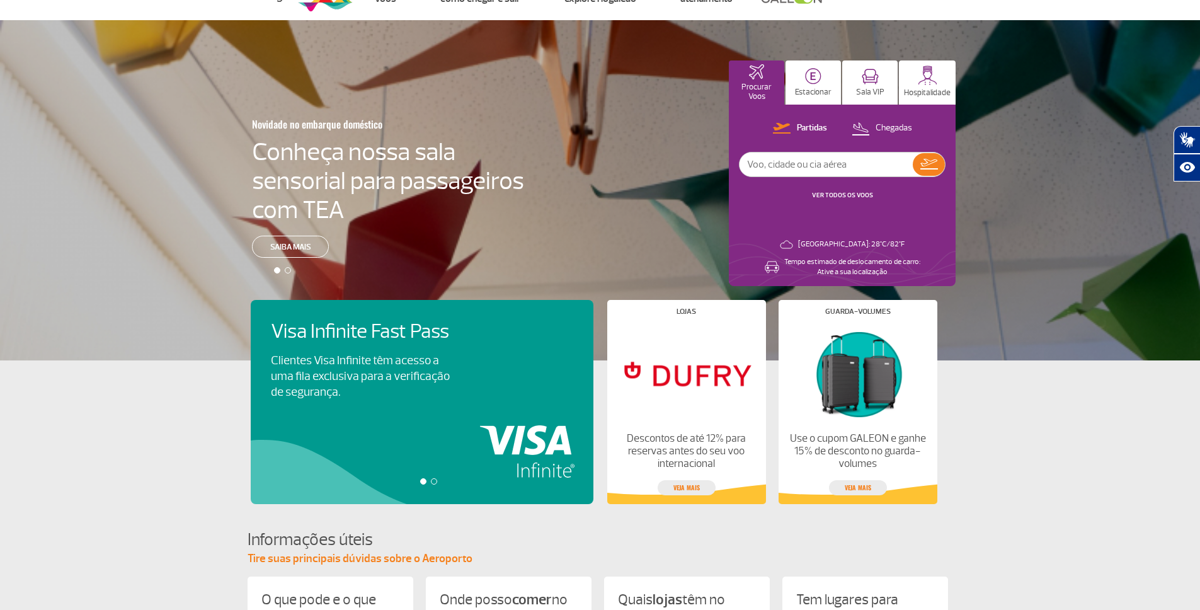 Image resolution: width=1200 pixels, height=610 pixels. I want to click on button: Sala VIP, so click(870, 83).